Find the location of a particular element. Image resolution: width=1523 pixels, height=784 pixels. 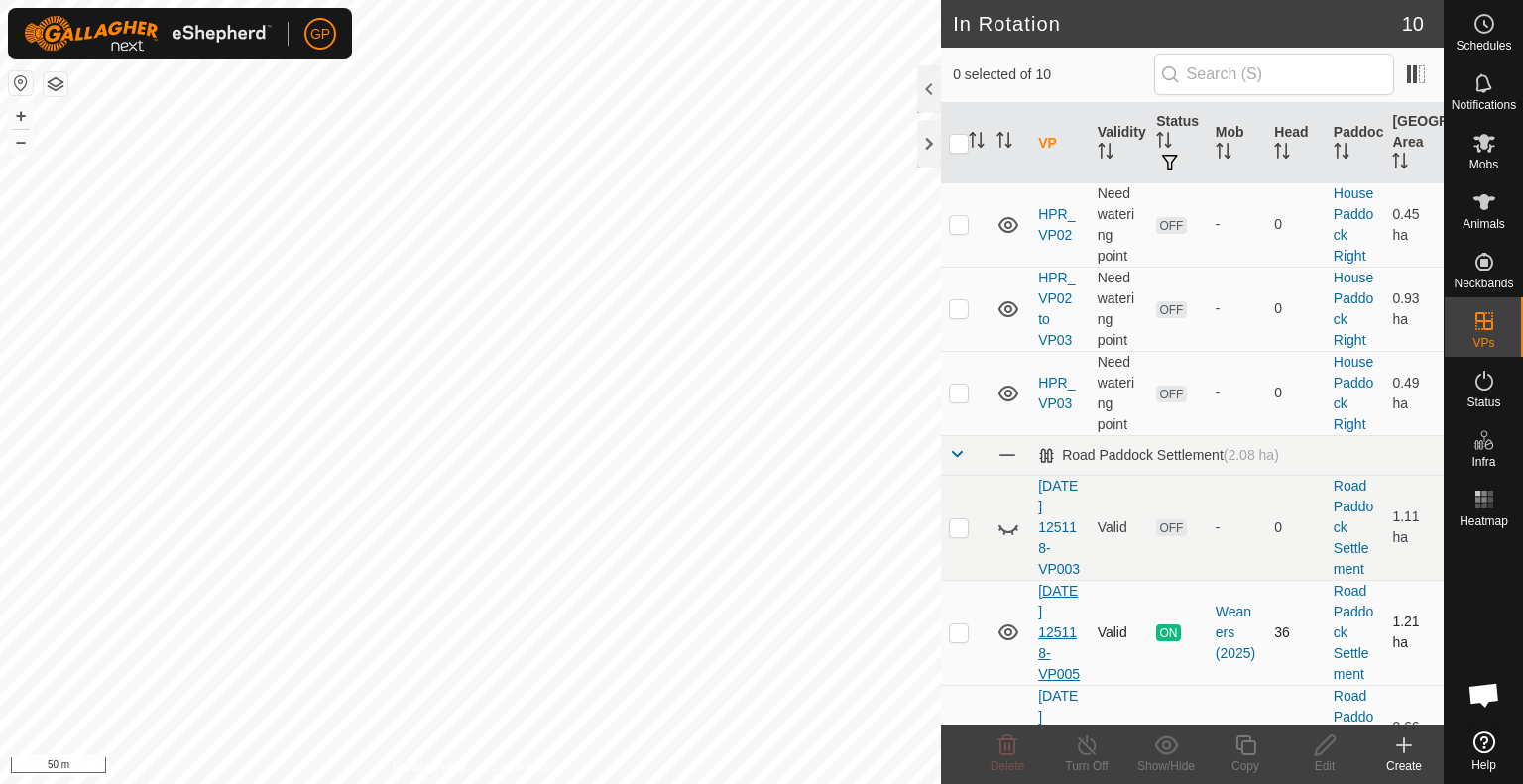

span: 10 is located at coordinates (1413, 24).